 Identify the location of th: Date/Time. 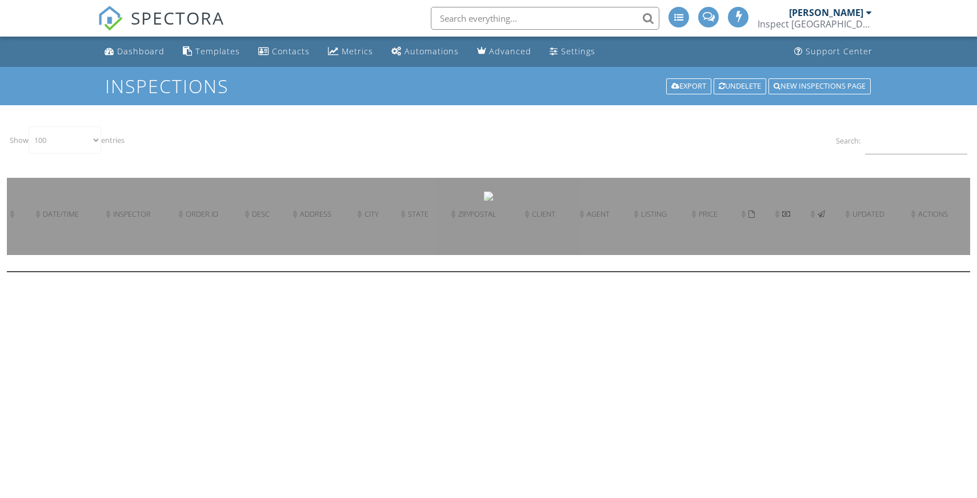
(67, 214).